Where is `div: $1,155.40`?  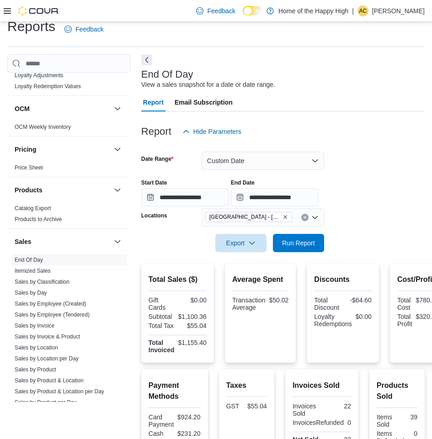
div: $1,155.40 is located at coordinates (192, 343).